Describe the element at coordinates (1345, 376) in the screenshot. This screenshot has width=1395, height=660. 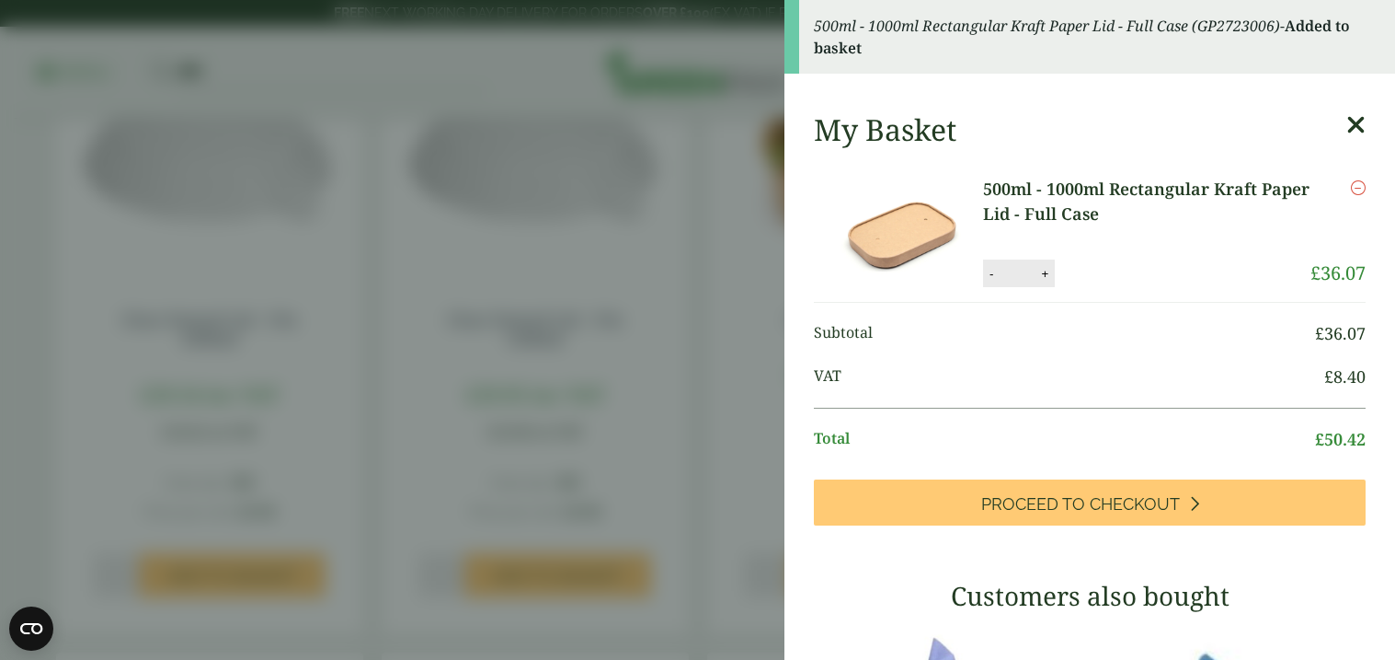
I see `bdi: 8.40` at that location.